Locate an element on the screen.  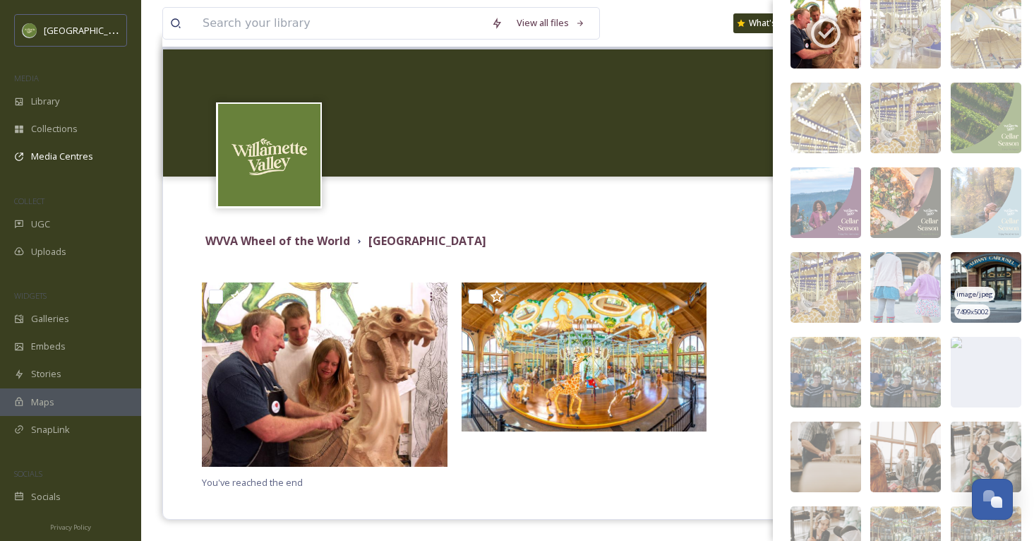
img: d56477df-0381-4f33-96bb-a4ea6b3e8eee.jpg is located at coordinates (826, 118).